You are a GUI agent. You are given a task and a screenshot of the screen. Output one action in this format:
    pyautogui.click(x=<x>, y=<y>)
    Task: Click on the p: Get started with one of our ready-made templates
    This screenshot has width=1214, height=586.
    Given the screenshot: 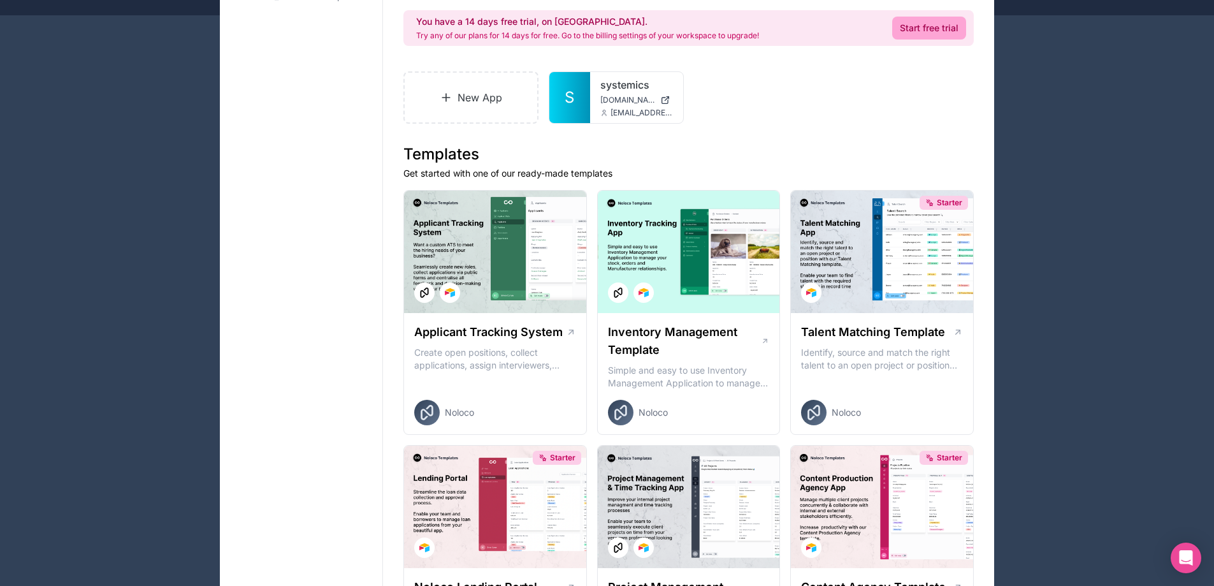 What is the action you would take?
    pyautogui.click(x=688, y=173)
    